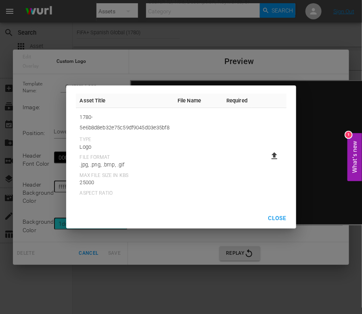 The height and width of the screenshot is (314, 362). Describe the element at coordinates (125, 176) in the screenshot. I see `div: Max File Size In Kbs` at that location.